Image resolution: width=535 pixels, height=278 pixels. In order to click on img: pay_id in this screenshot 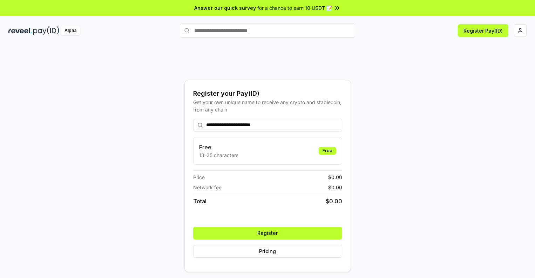, I will do `click(46, 31)`.